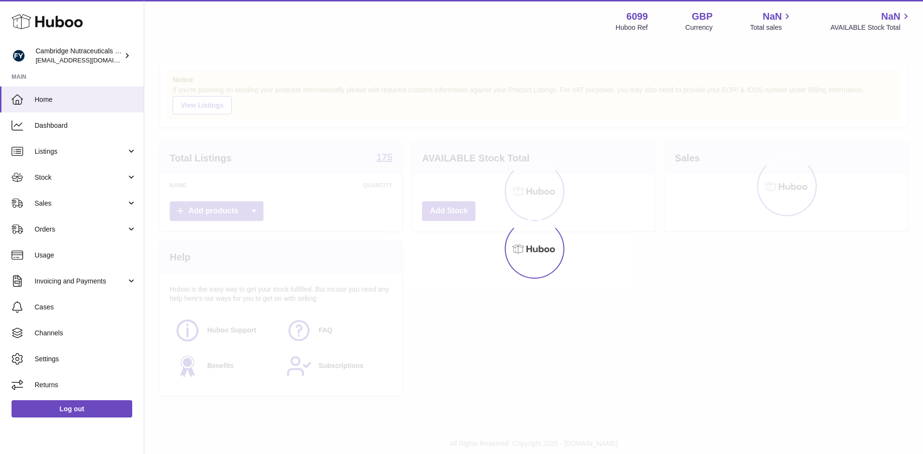  I want to click on span: Sales, so click(80, 203).